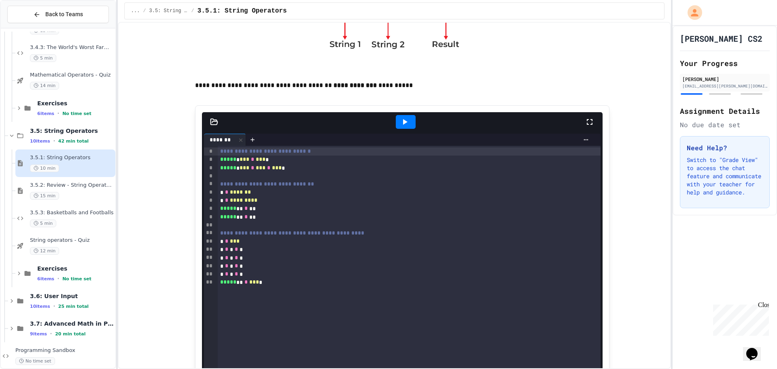  Describe the element at coordinates (45, 168) in the screenshot. I see `span: 10 min` at that location.